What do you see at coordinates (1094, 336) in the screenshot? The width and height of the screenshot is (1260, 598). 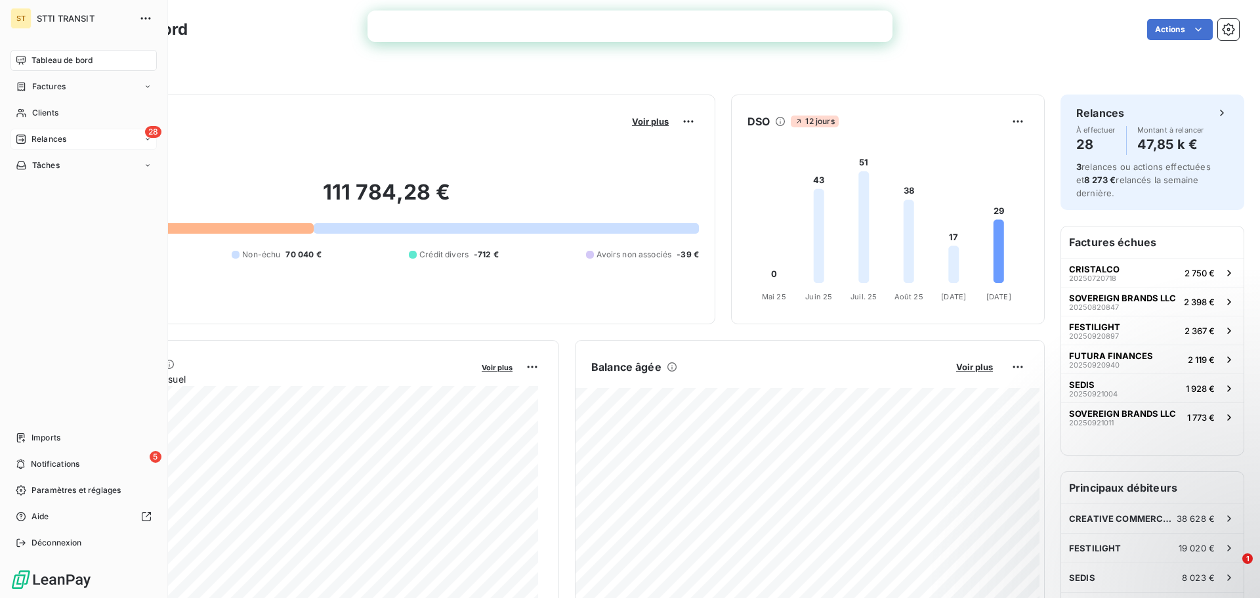 I see `span: 20250920897` at bounding box center [1094, 336].